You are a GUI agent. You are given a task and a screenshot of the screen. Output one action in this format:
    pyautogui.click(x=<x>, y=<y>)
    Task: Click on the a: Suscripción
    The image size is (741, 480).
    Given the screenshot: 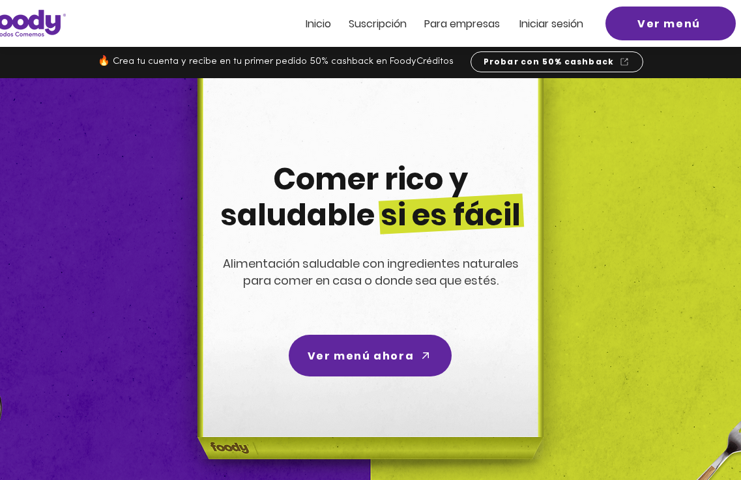 What is the action you would take?
    pyautogui.click(x=377, y=23)
    